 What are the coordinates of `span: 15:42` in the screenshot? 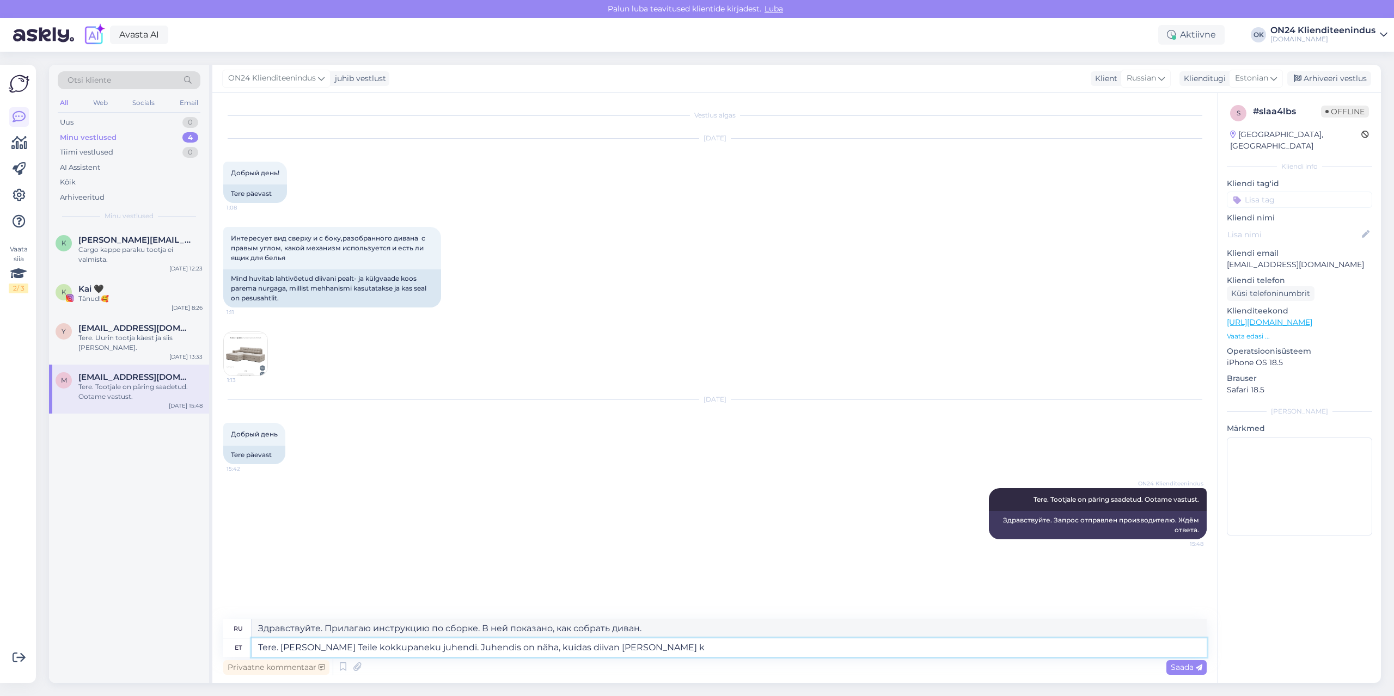 It's located at (247, 469).